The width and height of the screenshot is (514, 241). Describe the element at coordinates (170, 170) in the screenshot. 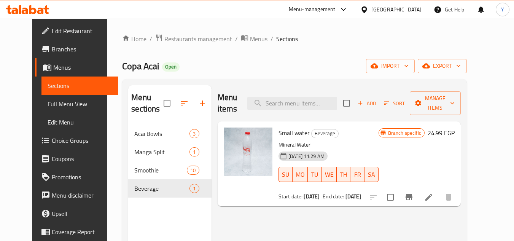

I see `div: Smoothie10` at that location.